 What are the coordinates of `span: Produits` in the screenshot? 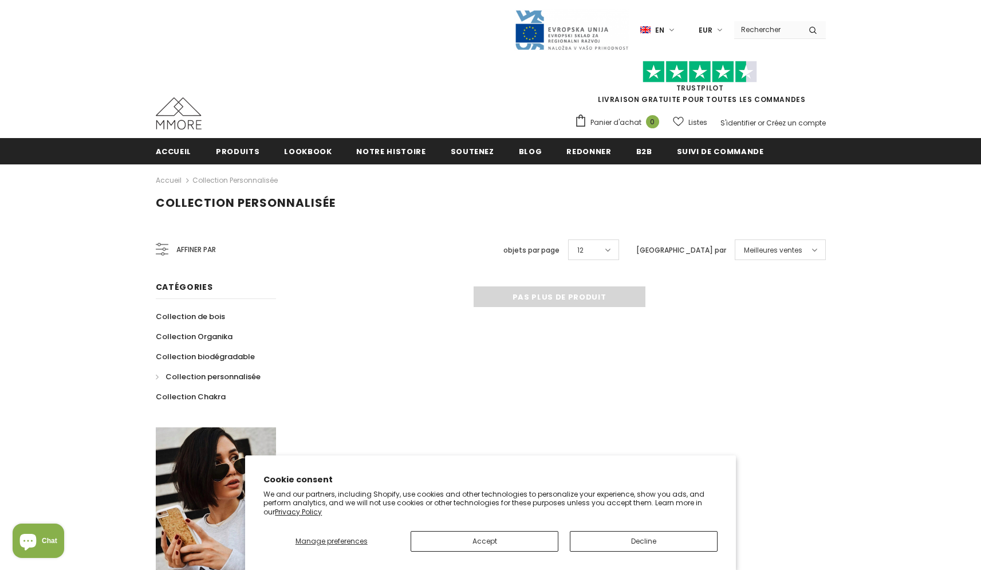 It's located at (238, 151).